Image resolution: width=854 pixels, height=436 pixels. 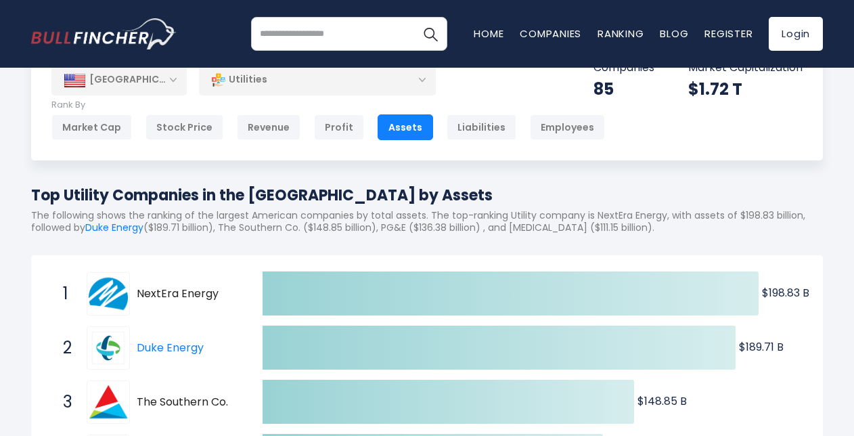 I want to click on p: Companies, so click(x=624, y=68).